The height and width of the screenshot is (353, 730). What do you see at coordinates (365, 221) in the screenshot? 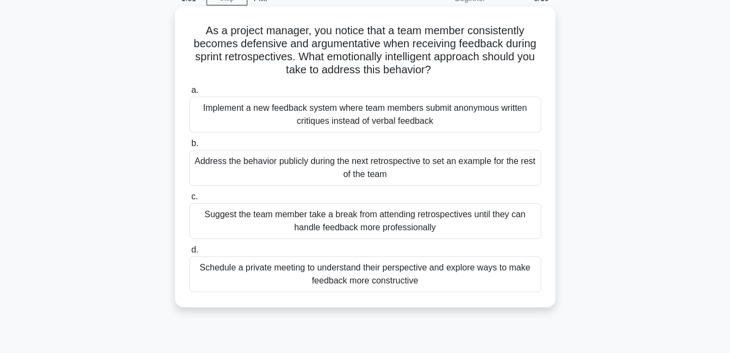
I see `div: Suggest the team member take a break from attending retrospectives until they can handle feedback...` at bounding box center [365, 221].